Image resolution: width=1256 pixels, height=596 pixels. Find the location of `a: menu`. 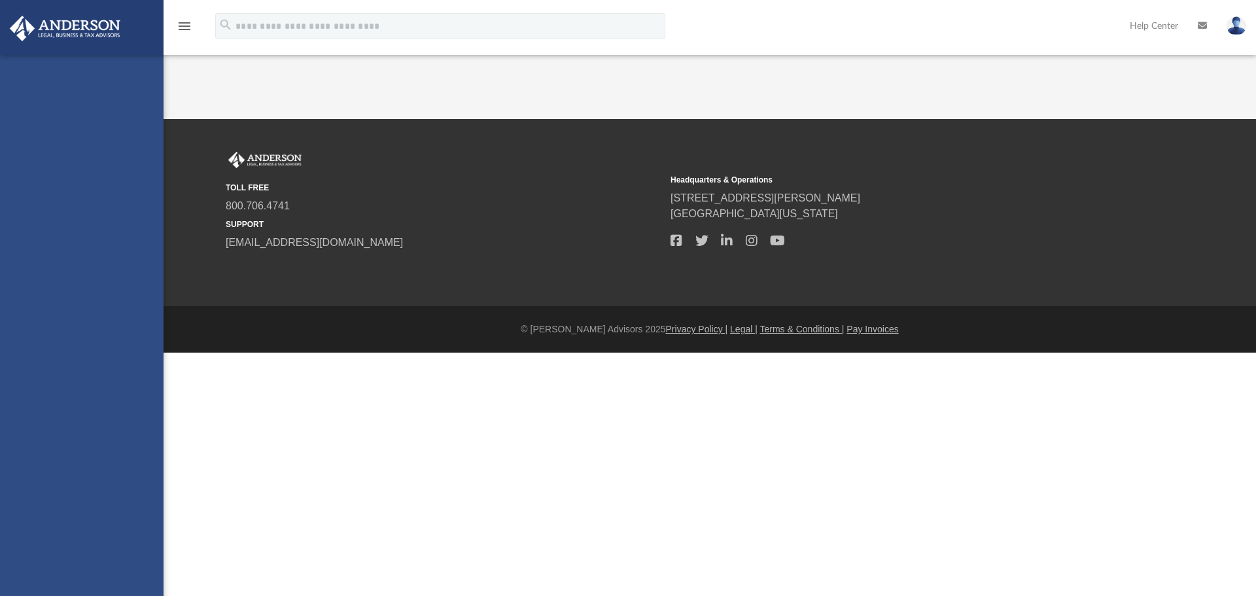

a: menu is located at coordinates (184, 29).